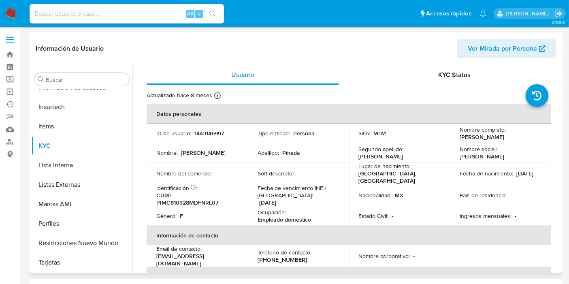 This screenshot has width=569, height=284. Describe the element at coordinates (507, 49) in the screenshot. I see `button: Ver Mirada por Persona` at that location.